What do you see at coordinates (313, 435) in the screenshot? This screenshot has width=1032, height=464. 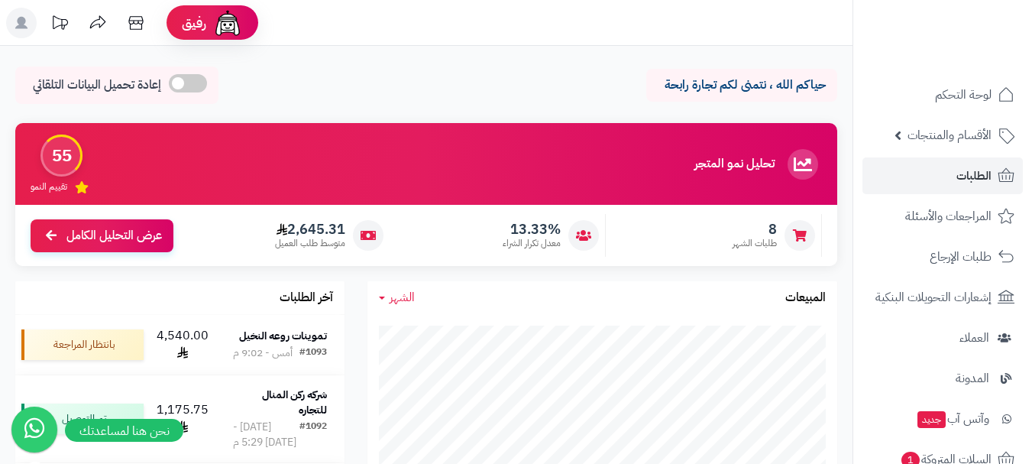 I see `div: #1092` at bounding box center [313, 435].